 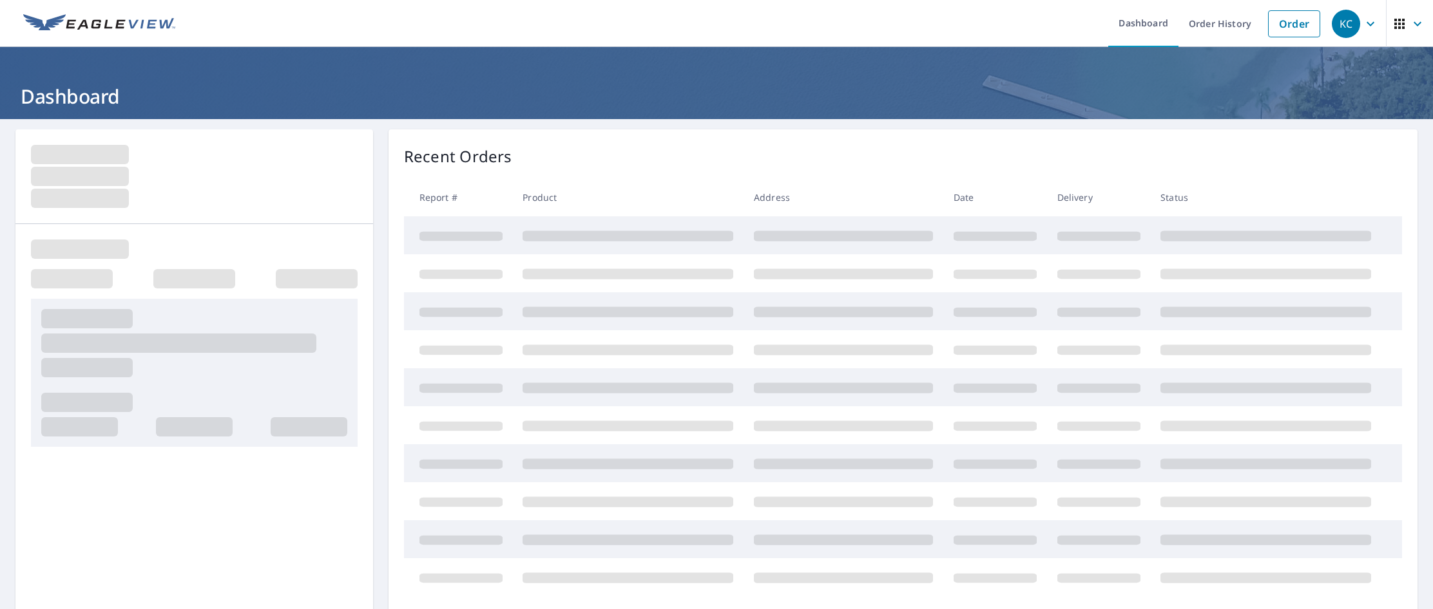 What do you see at coordinates (1346, 24) in the screenshot?
I see `div: KC` at bounding box center [1346, 24].